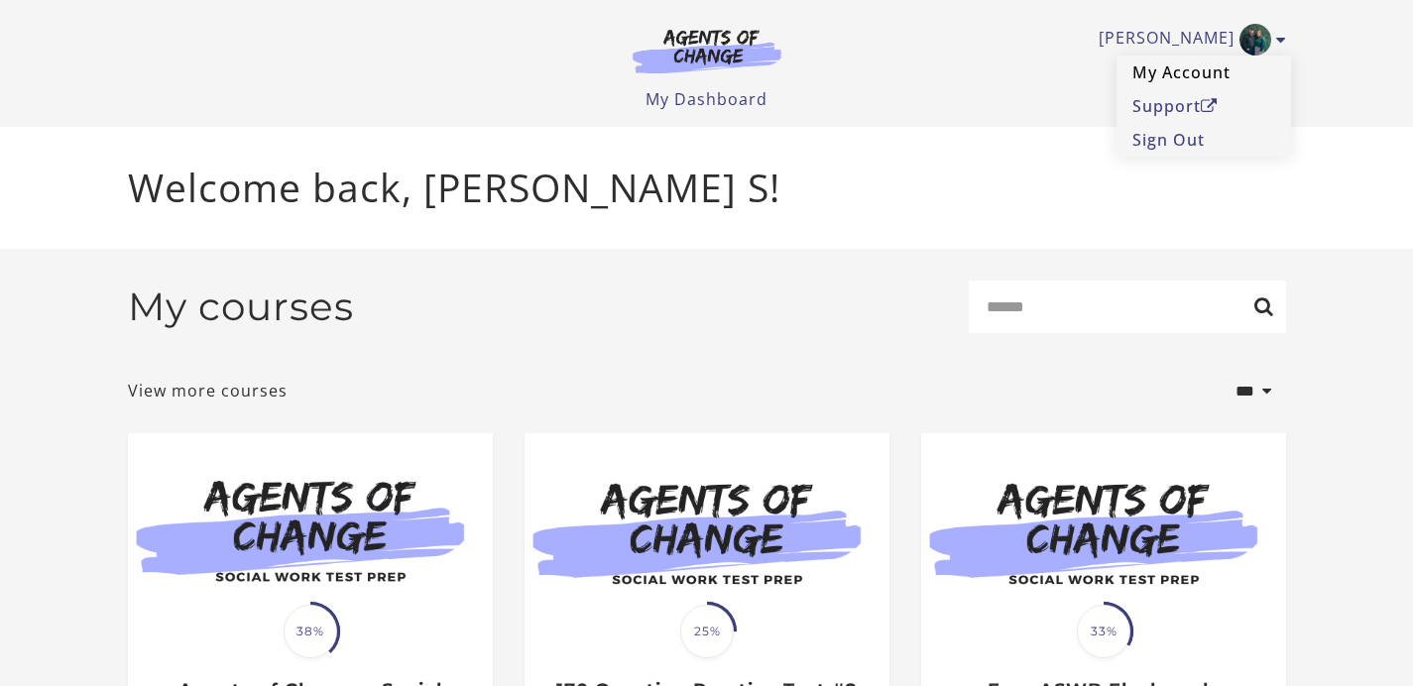 The height and width of the screenshot is (686, 1413). I want to click on span: 25%, so click(707, 632).